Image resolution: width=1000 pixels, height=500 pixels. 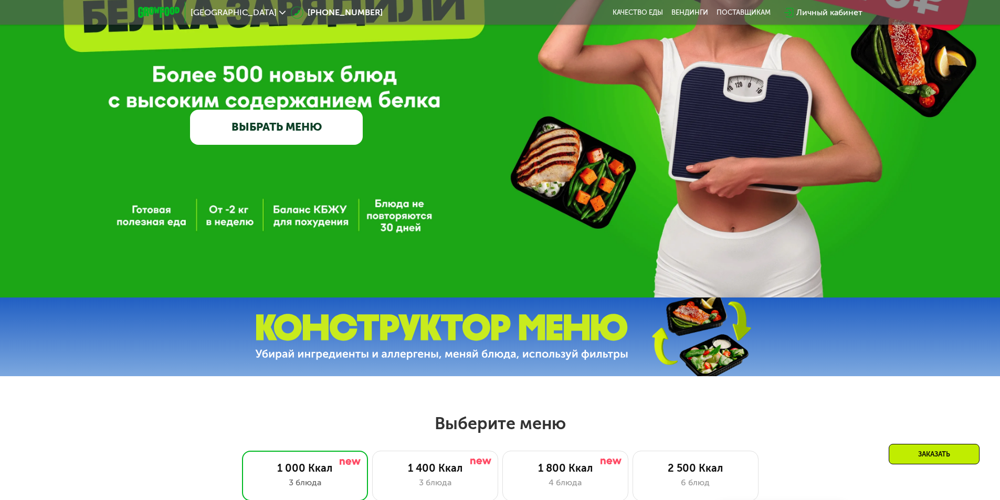 What do you see at coordinates (638, 13) in the screenshot?
I see `a: Качество еды` at bounding box center [638, 13].